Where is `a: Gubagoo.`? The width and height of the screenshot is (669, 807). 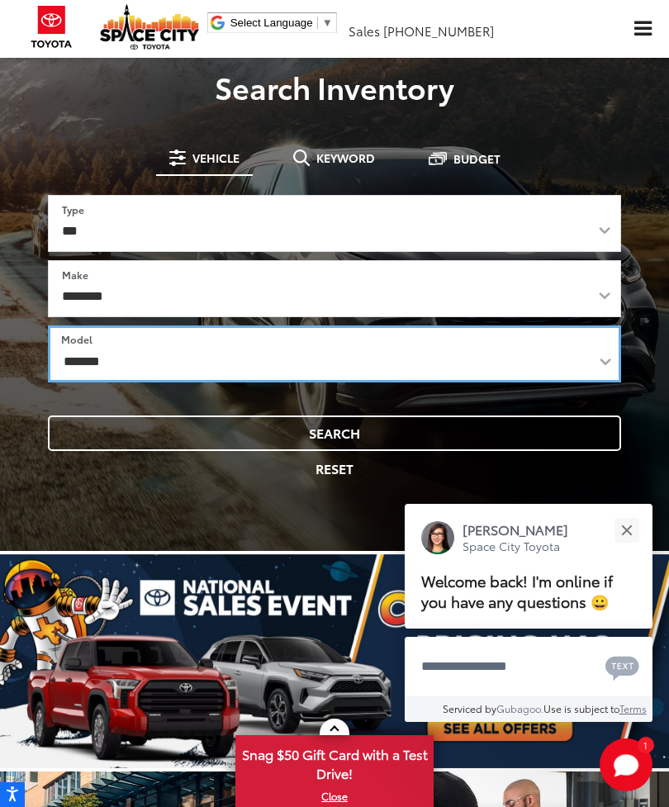
a: Gubagoo. is located at coordinates (520, 708).